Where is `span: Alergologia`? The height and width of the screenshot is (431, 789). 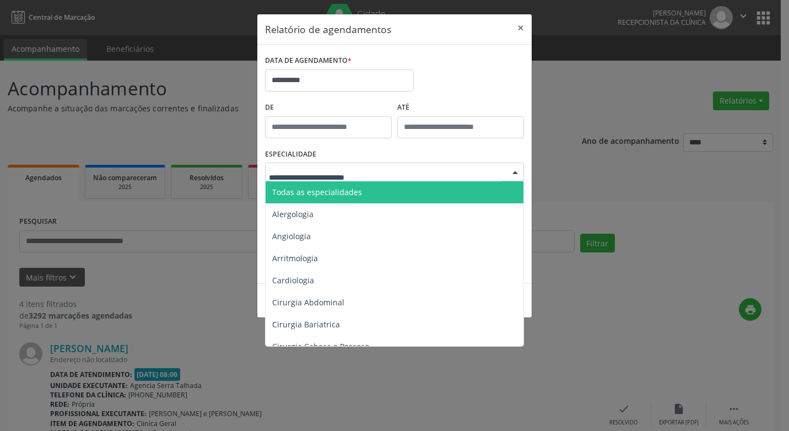
span: Alergologia is located at coordinates (292, 214).